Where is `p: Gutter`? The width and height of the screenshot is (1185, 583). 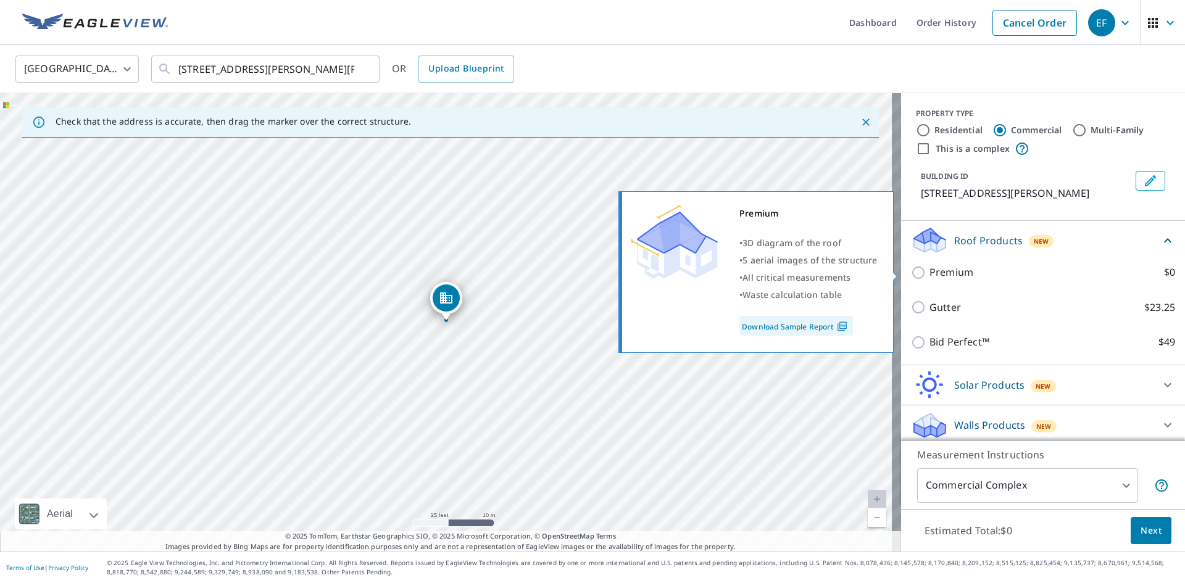
p: Gutter is located at coordinates (945, 307).